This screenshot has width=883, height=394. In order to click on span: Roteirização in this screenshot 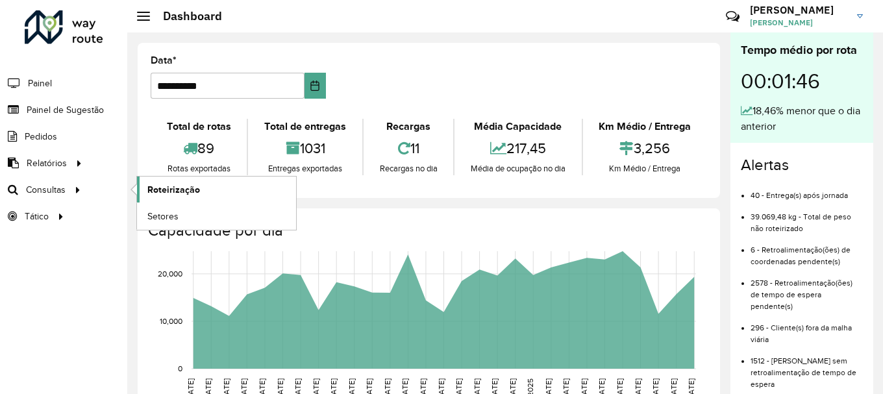, I will do `click(173, 190)`.